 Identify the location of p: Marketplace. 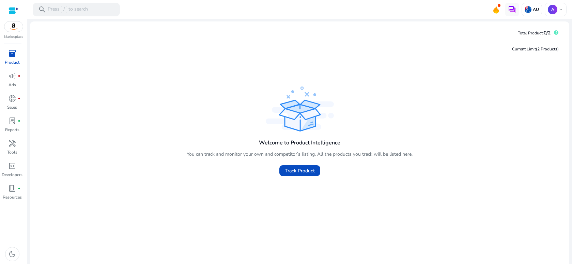
(14, 37).